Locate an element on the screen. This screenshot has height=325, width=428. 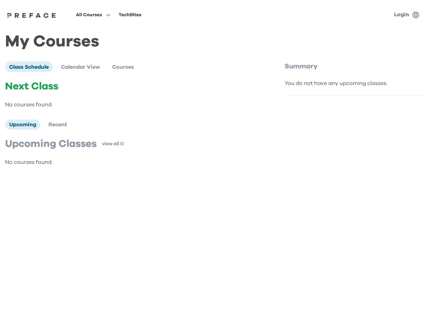
div: You do not have any upcoming classes. is located at coordinates (353, 83).